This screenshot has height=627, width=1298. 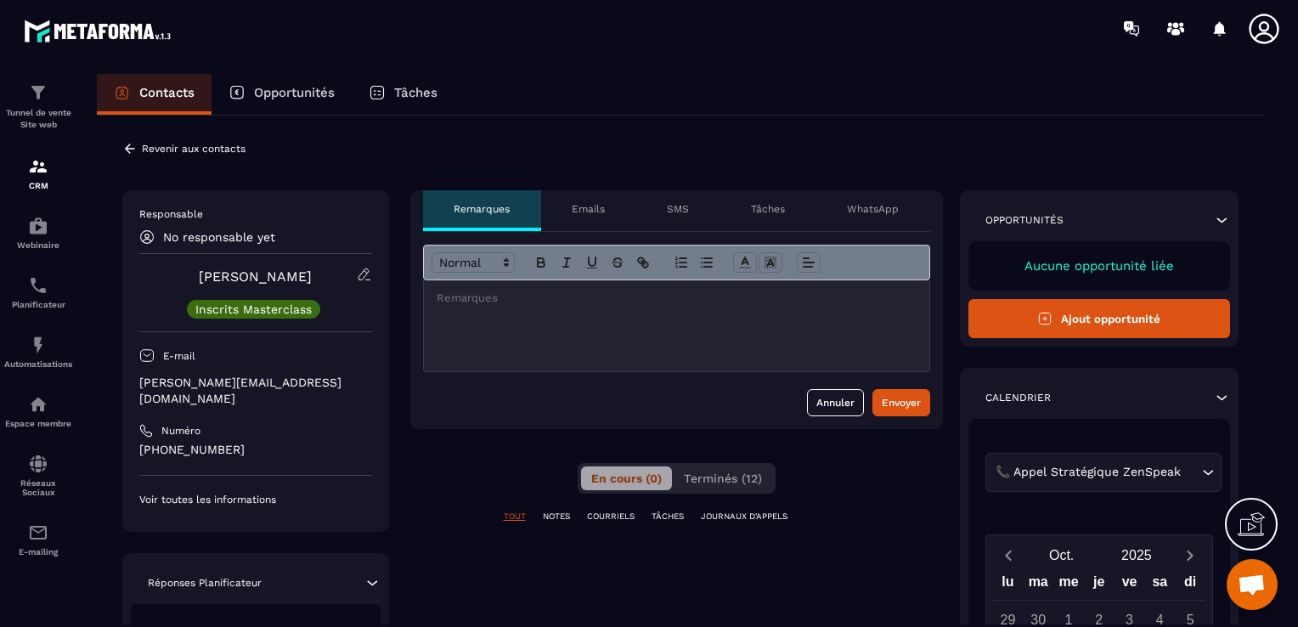 I want to click on button: Annuler, so click(x=835, y=403).